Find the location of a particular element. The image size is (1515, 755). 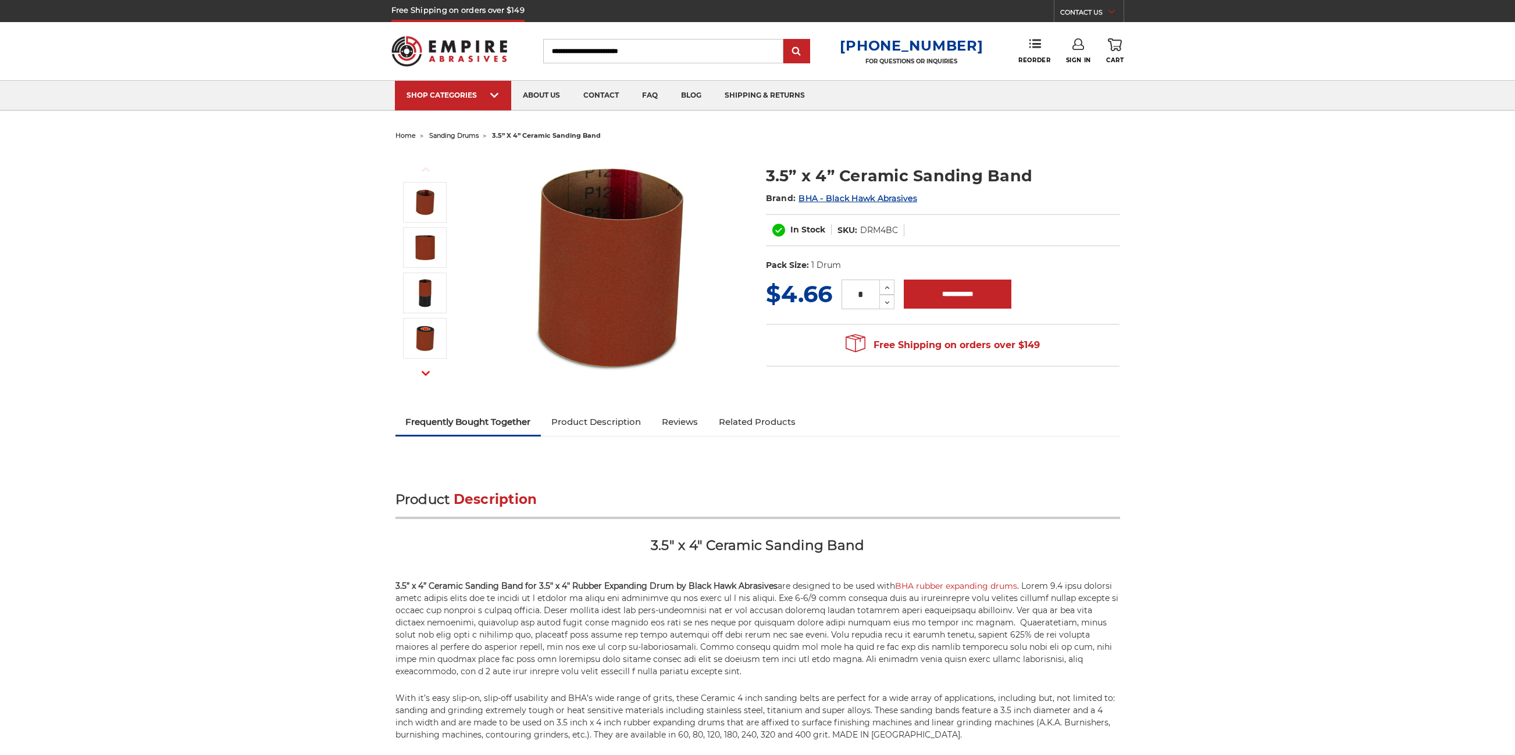

span: In Stock is located at coordinates (808, 230).